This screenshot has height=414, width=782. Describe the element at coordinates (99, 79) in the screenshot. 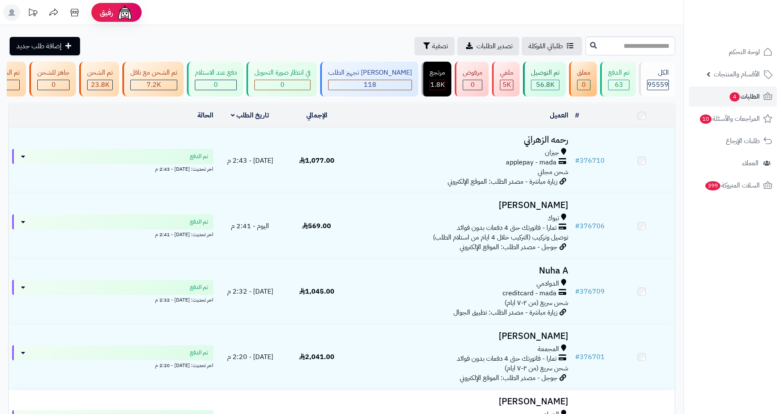

I see `a: تم الشحن 23.8K` at that location.